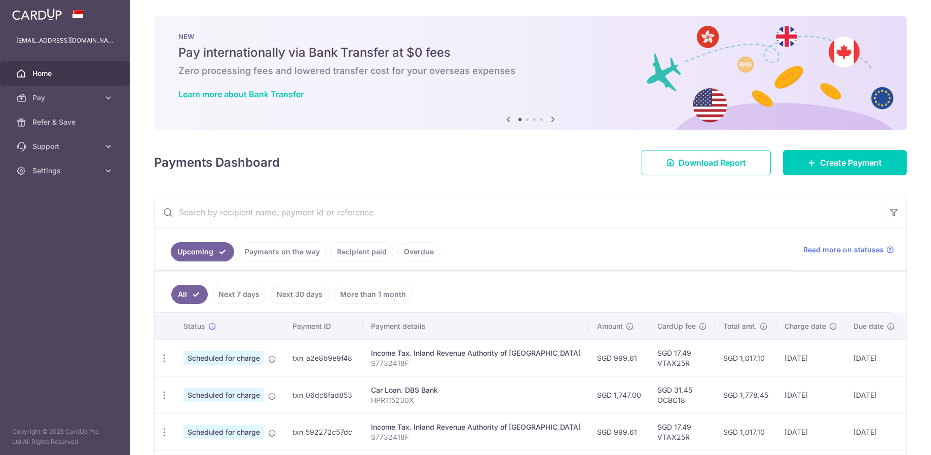 Image resolution: width=931 pixels, height=455 pixels. I want to click on a: Read more on statuses, so click(848, 250).